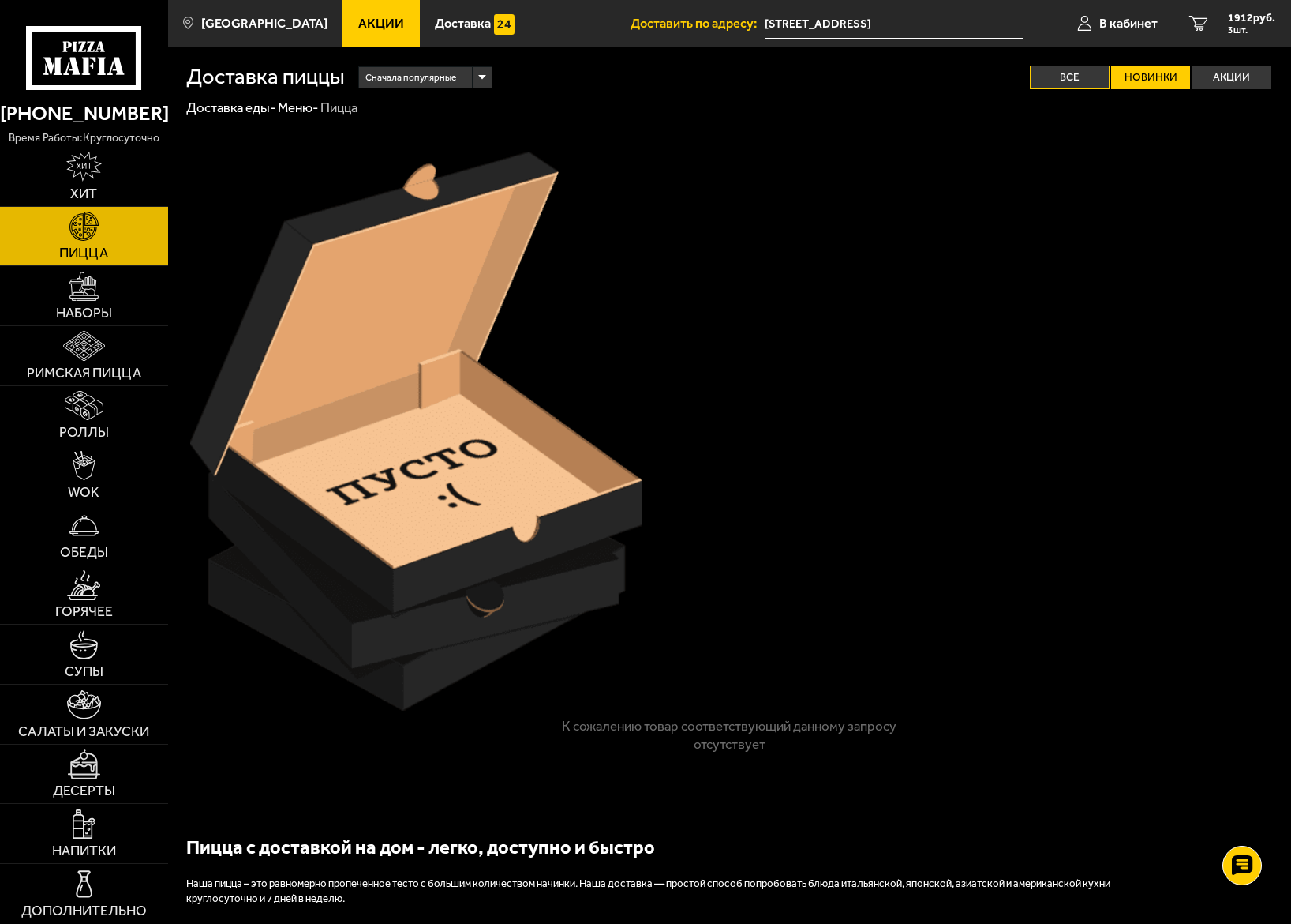 Image resolution: width=1291 pixels, height=924 pixels. What do you see at coordinates (84, 911) in the screenshot?
I see `span: Дополнительно` at bounding box center [84, 911].